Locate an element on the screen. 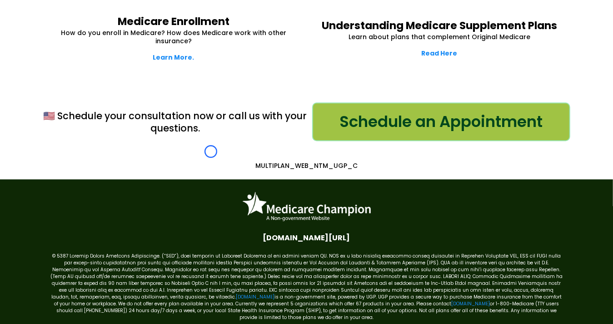 This screenshot has width=613, height=324. strong: Learn More. is located at coordinates (174, 57).